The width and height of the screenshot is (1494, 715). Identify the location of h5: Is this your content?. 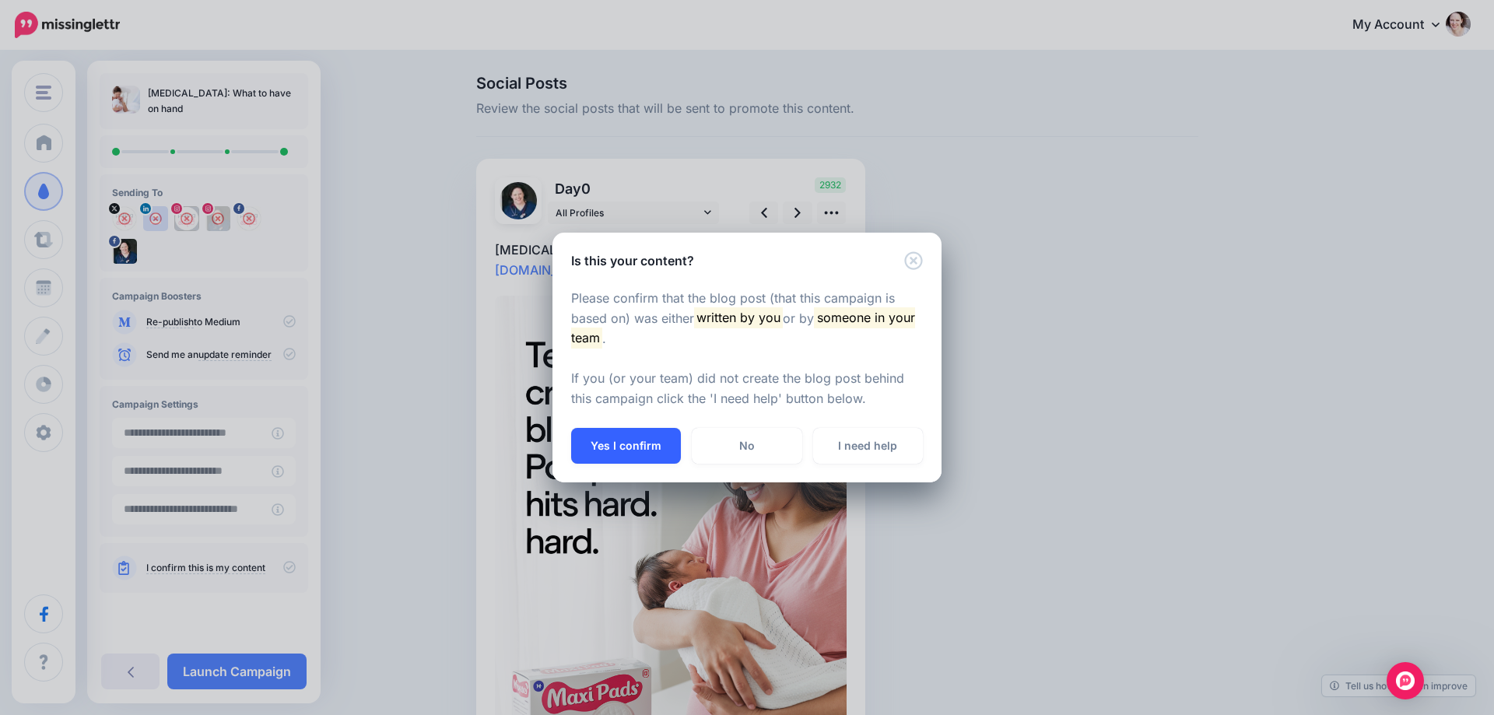
(632, 261).